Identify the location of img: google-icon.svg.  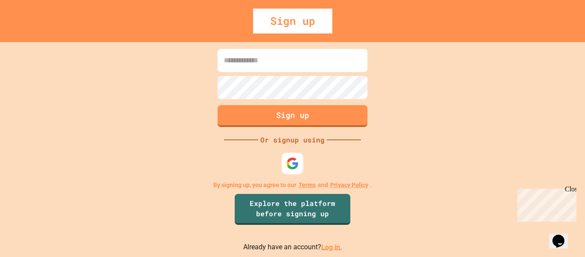
(293, 163).